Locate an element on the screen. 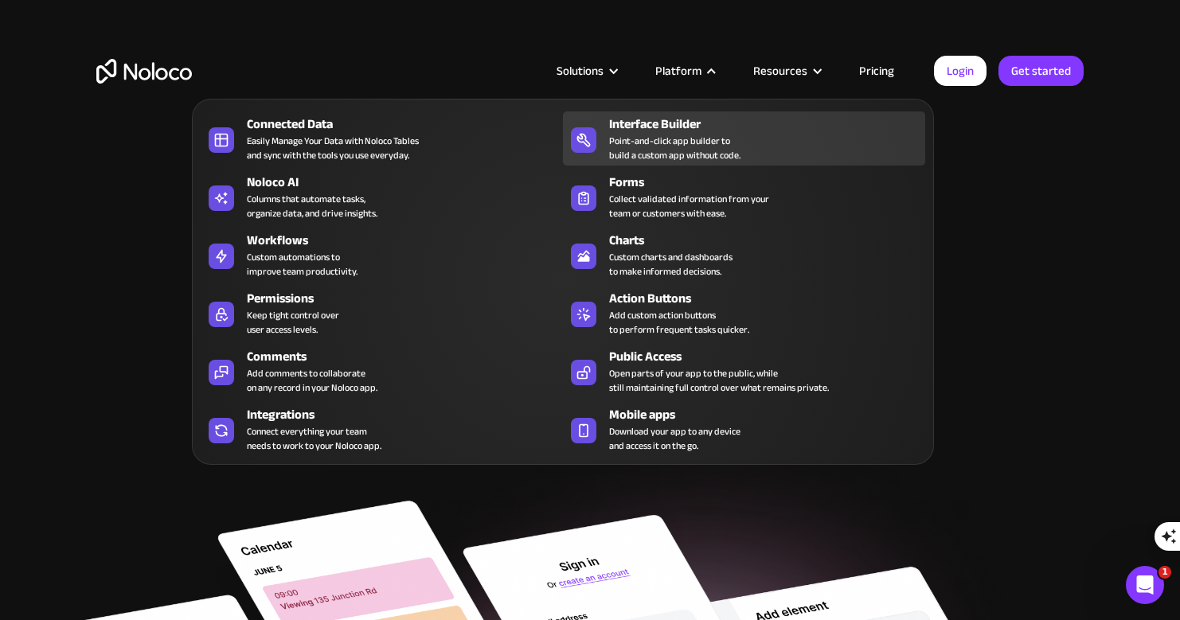  a: Interface BuilderPoint-and-click app builder tobuild a custom app without code. is located at coordinates (744, 139).